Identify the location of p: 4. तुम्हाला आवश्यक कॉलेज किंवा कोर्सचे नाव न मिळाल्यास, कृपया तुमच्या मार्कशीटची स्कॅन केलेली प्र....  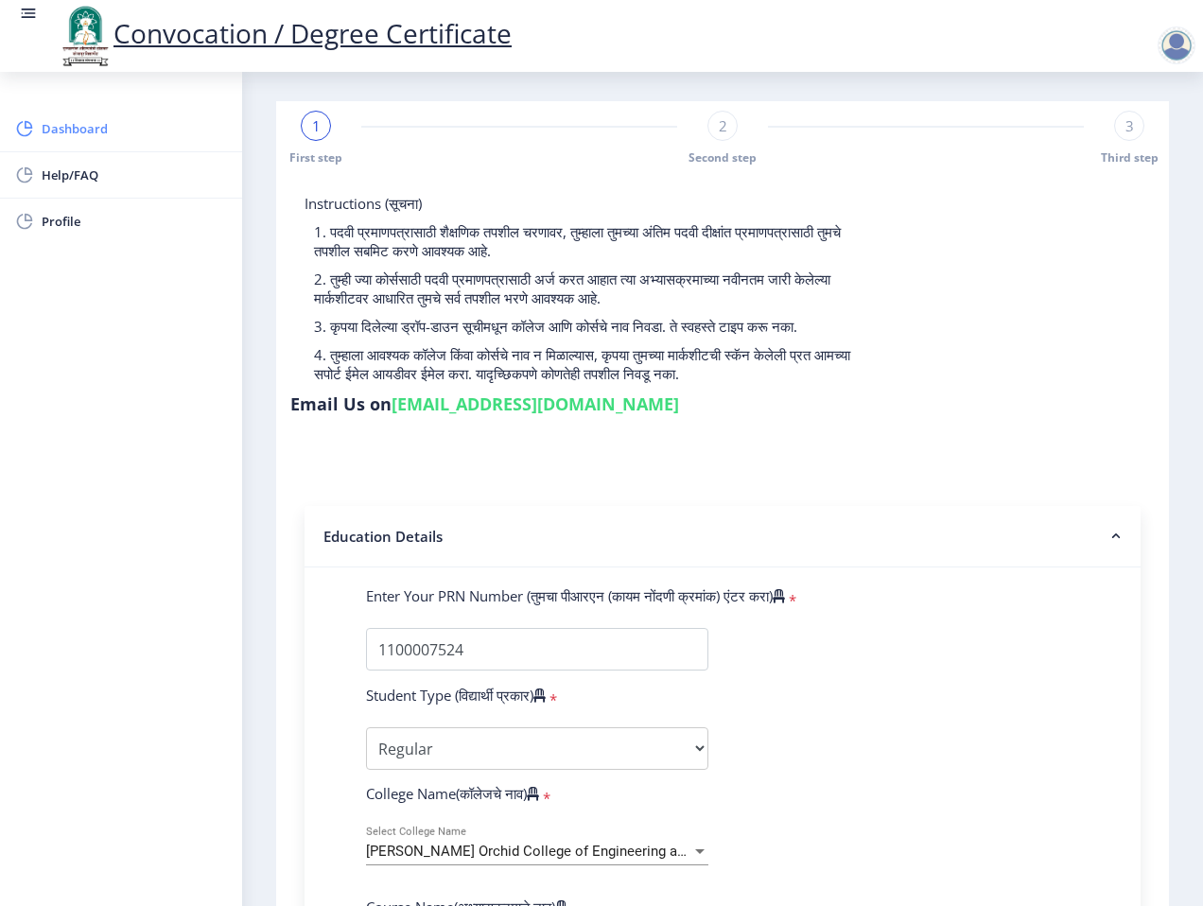
(587, 364).